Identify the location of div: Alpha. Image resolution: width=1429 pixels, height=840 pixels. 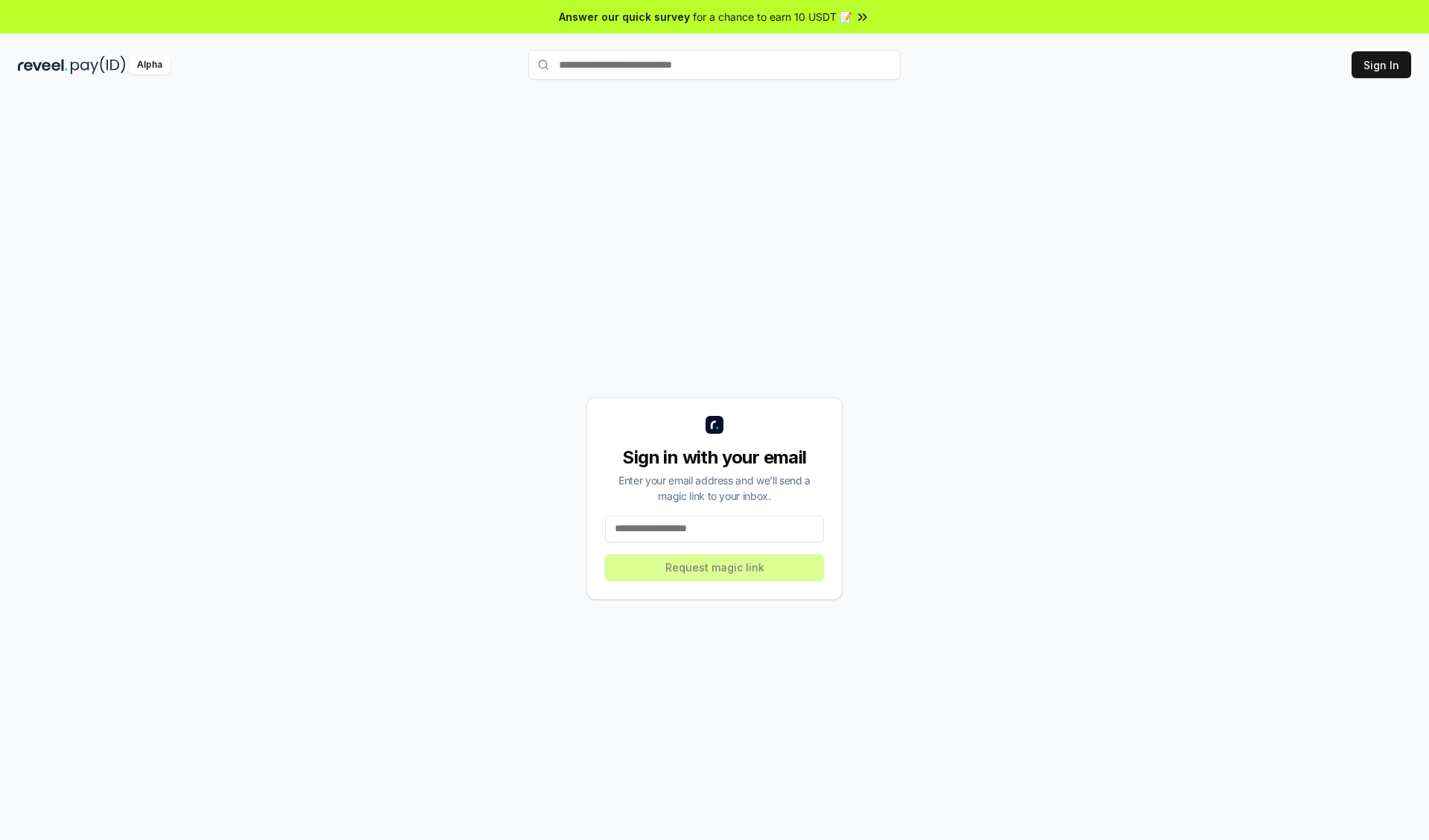
(150, 64).